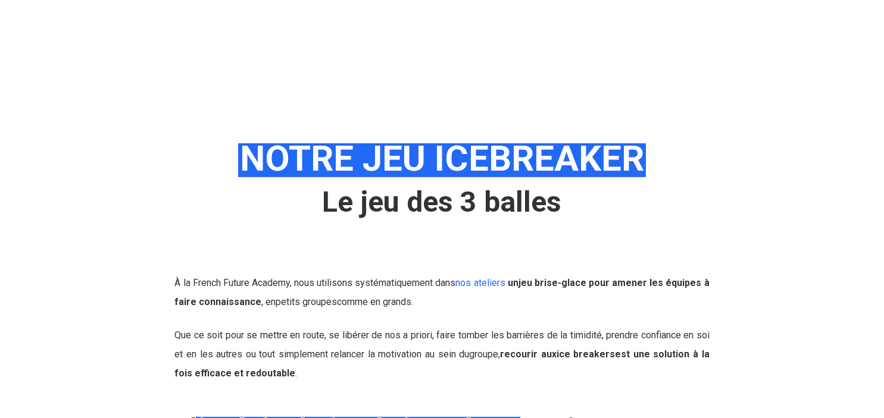 The image size is (884, 418). I want to click on strong: Le jeu des 3 balles, so click(441, 202).